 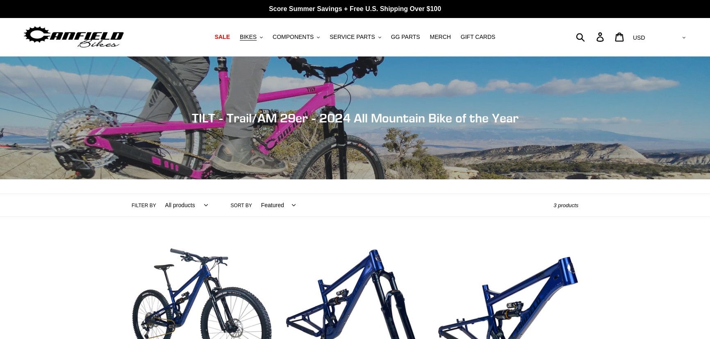 I want to click on button: COMPONENTS, so click(x=296, y=37).